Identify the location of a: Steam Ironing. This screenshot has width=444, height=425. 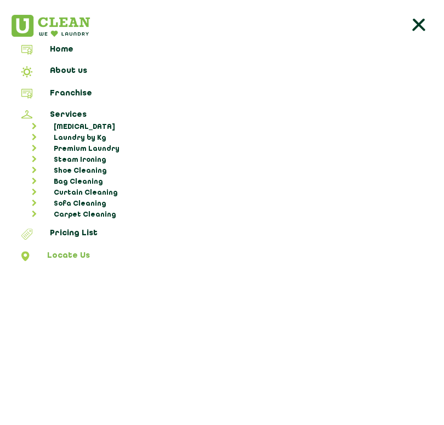
(227, 160).